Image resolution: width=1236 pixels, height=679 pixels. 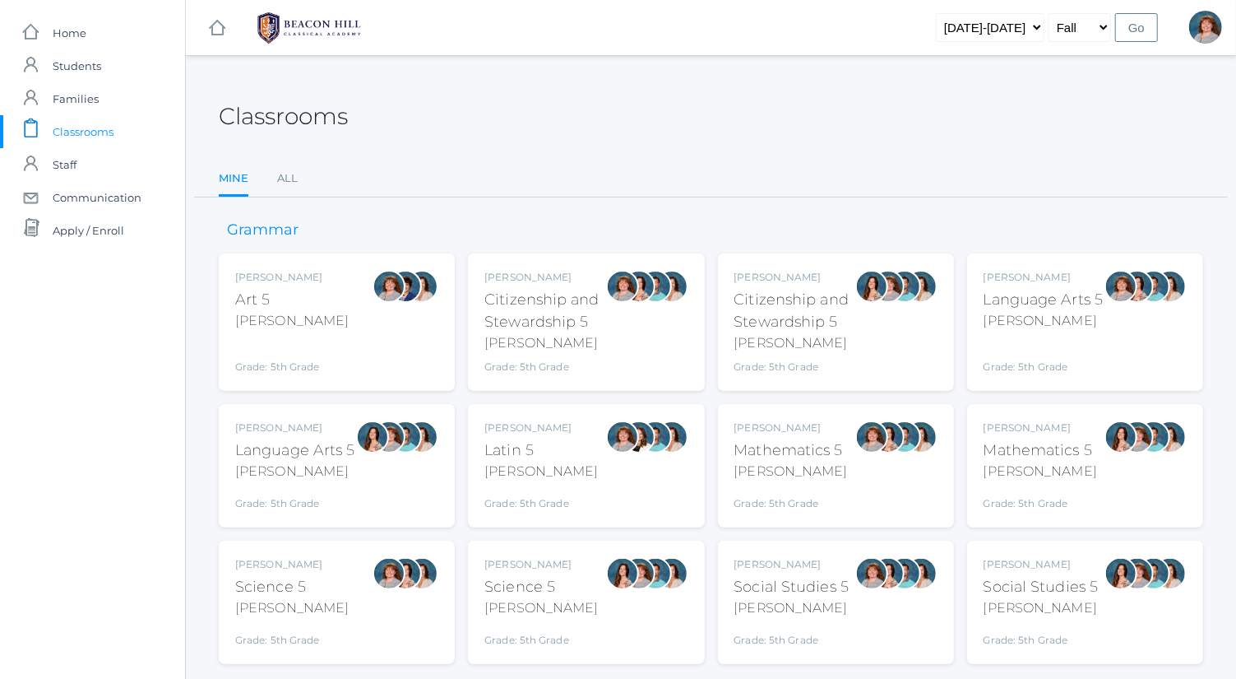 What do you see at coordinates (83, 132) in the screenshot?
I see `span: Classrooms` at bounding box center [83, 132].